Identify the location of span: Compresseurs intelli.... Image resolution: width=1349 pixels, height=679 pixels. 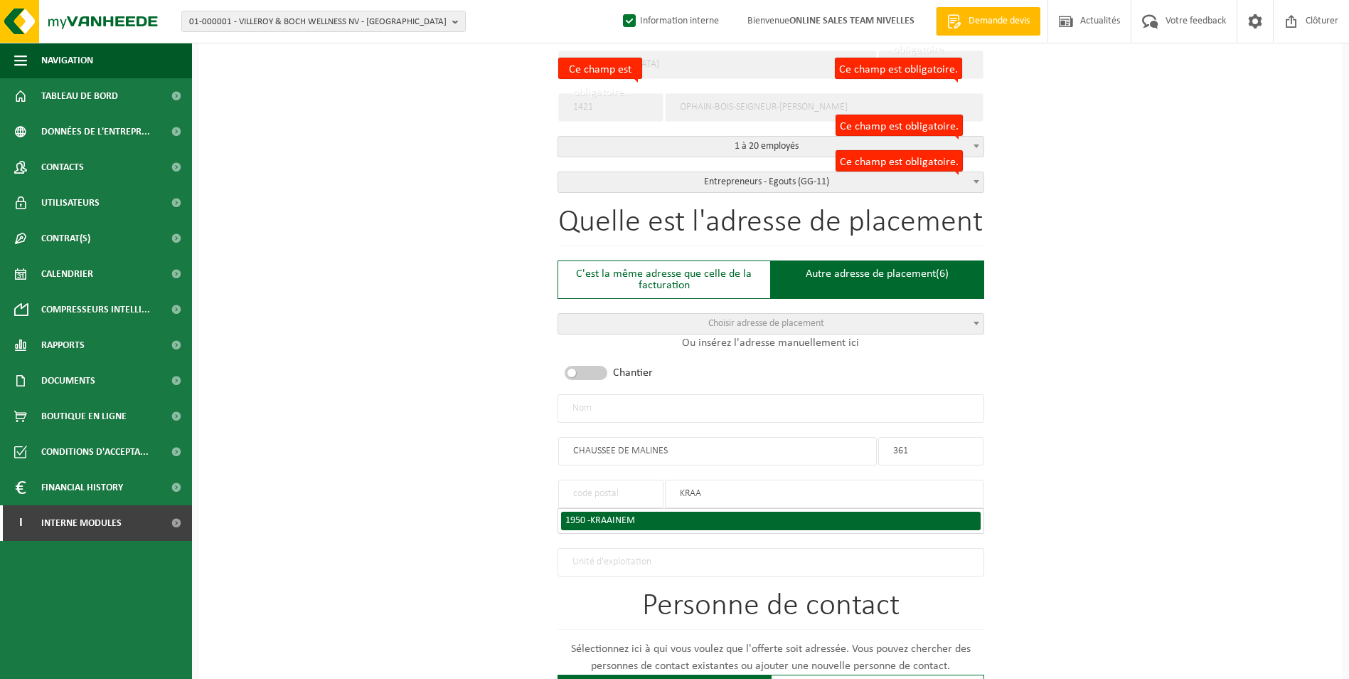
(95, 309).